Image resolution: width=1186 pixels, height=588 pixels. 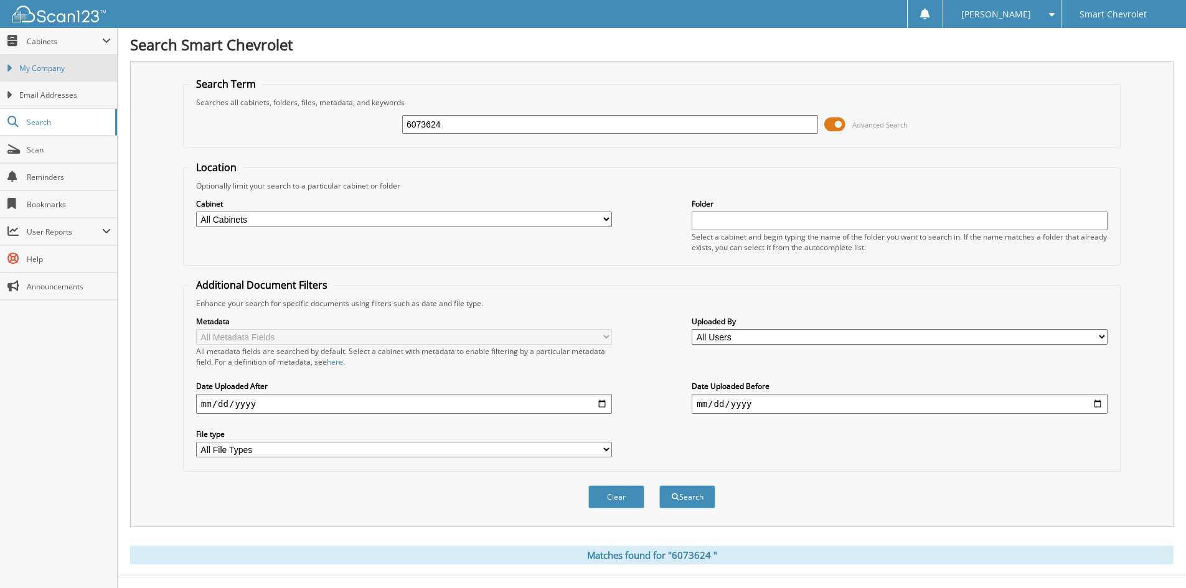 I want to click on button: Search, so click(x=687, y=497).